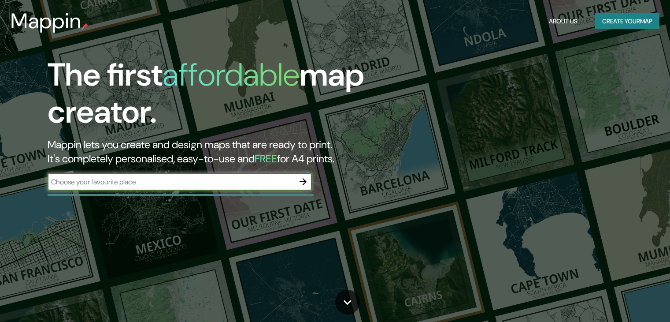 The height and width of the screenshot is (322, 670). Describe the element at coordinates (85, 26) in the screenshot. I see `img: mappin-pin` at that location.